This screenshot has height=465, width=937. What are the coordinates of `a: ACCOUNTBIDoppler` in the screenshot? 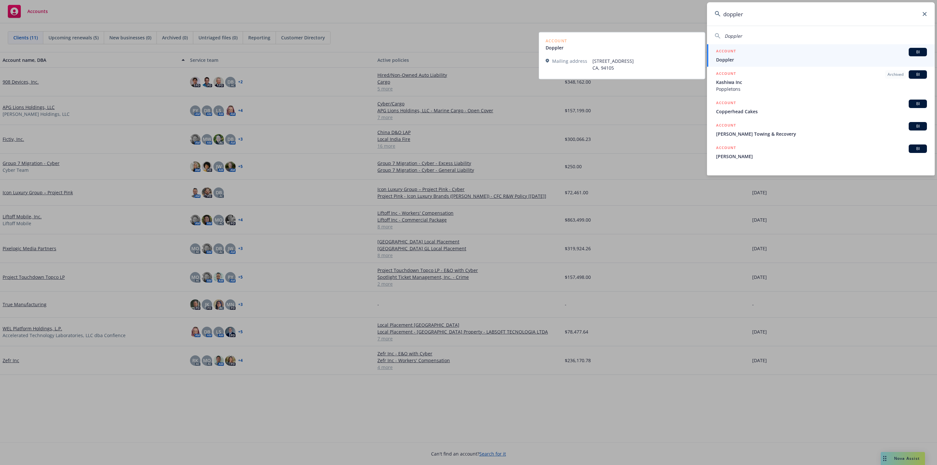 It's located at (821, 55).